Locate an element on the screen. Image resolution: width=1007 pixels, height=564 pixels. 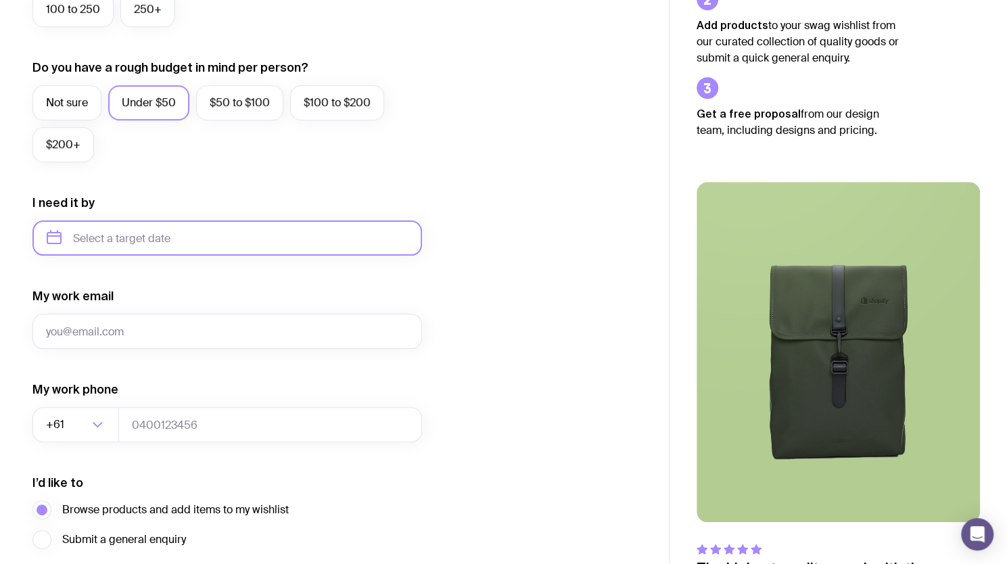
label: $100 to $200 is located at coordinates (337, 103).